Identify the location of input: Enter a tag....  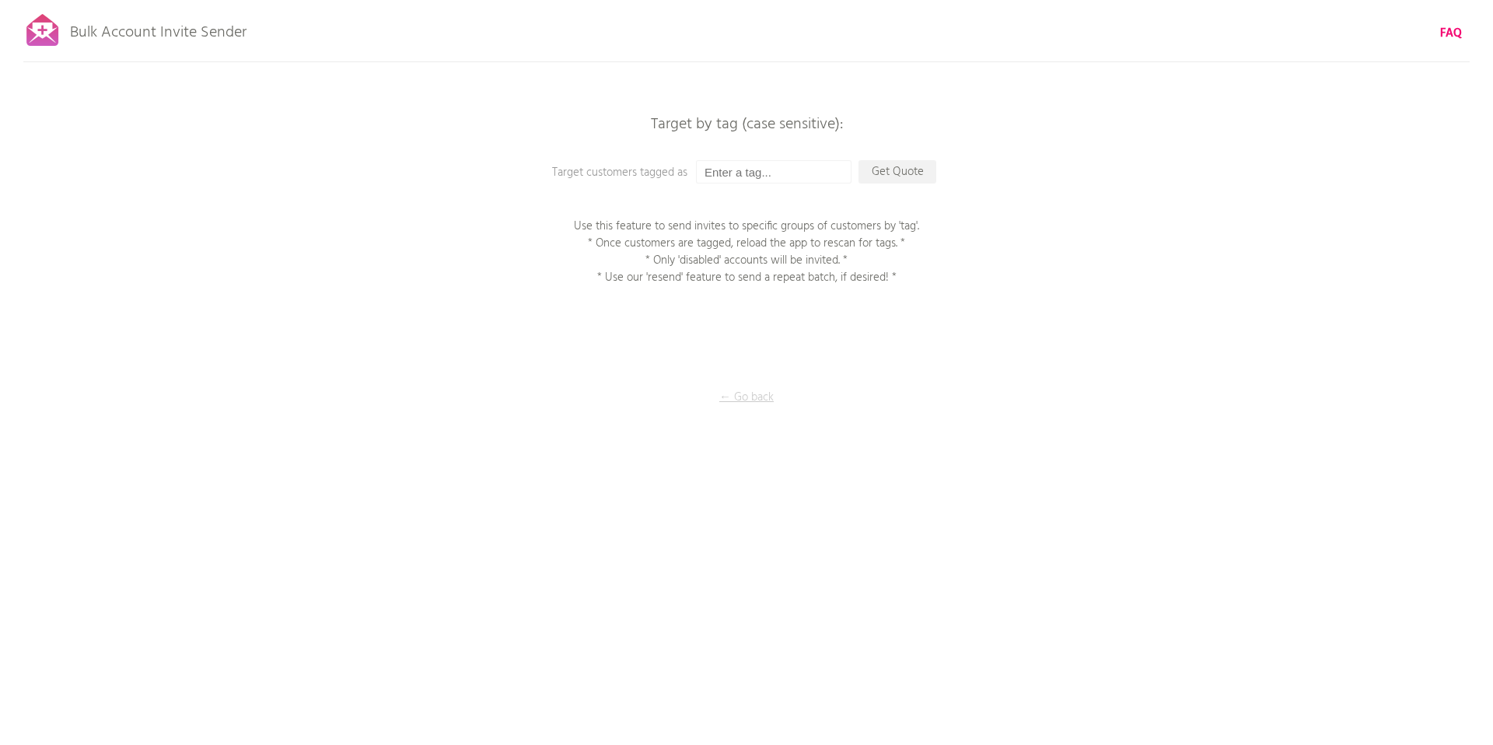
(773, 172).